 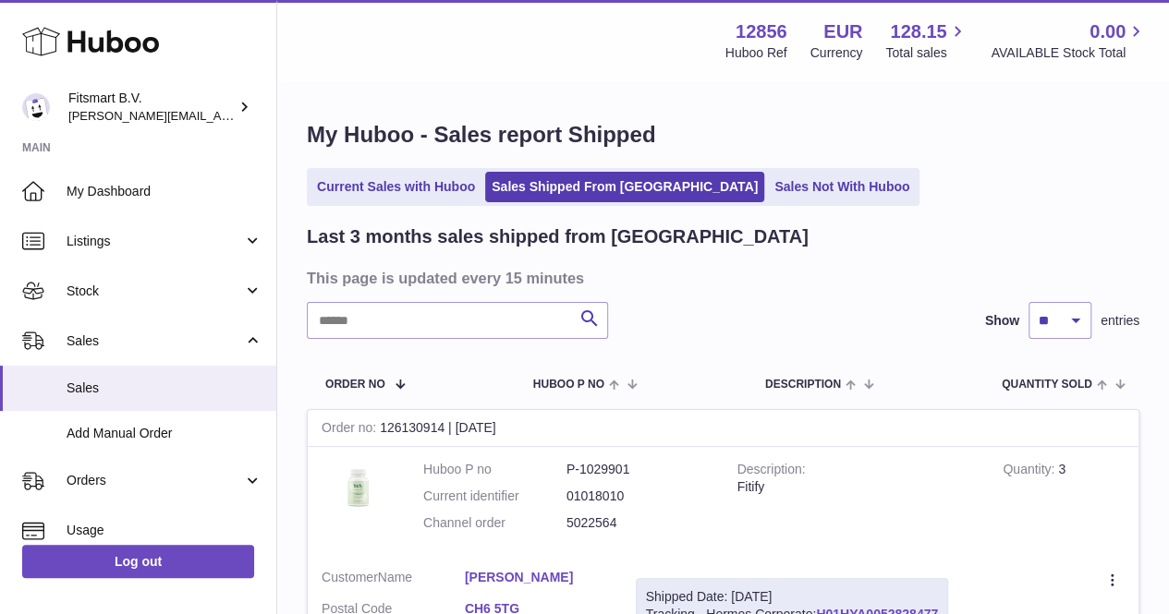 I want to click on dd: 5022564, so click(x=638, y=523).